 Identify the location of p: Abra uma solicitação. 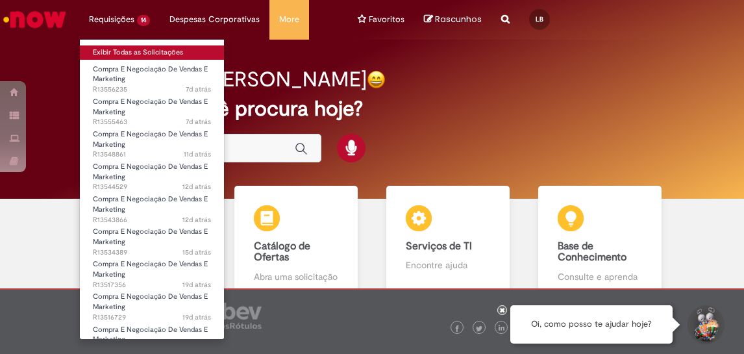
(296, 277).